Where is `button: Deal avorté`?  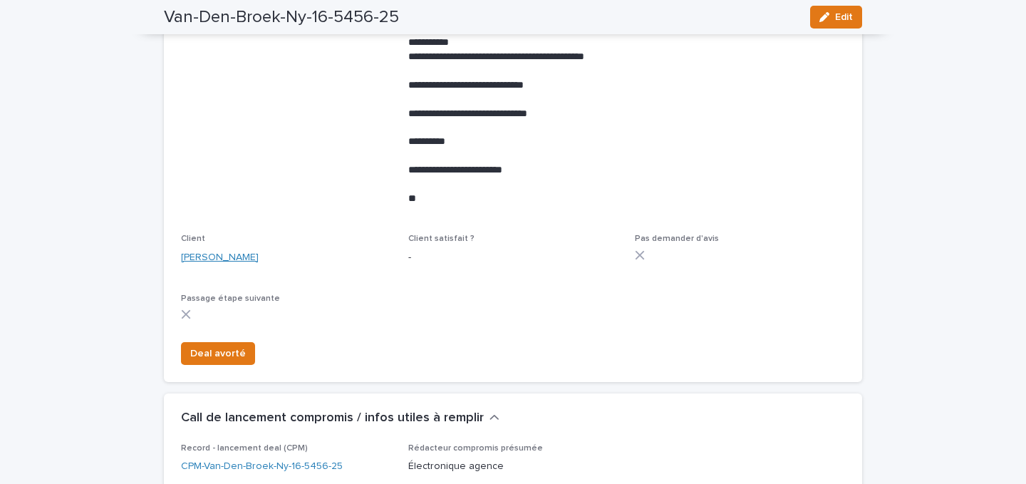
button: Deal avorté is located at coordinates (218, 353).